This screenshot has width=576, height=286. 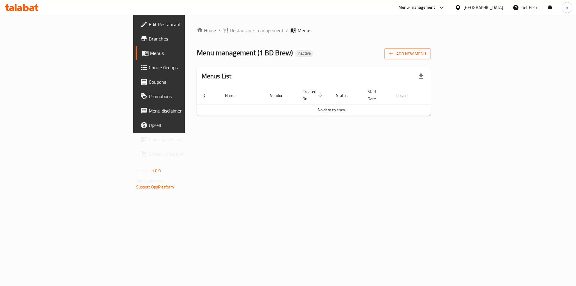 I want to click on span: Add New Menu, so click(x=407, y=54).